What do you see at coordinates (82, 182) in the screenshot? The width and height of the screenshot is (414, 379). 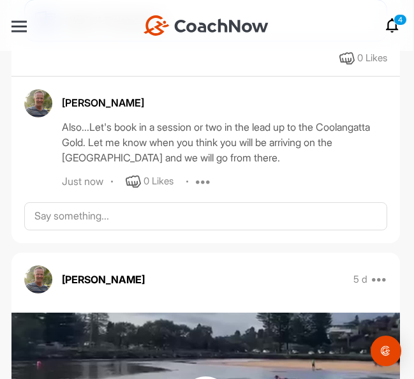 I see `div: Just now` at bounding box center [82, 182].